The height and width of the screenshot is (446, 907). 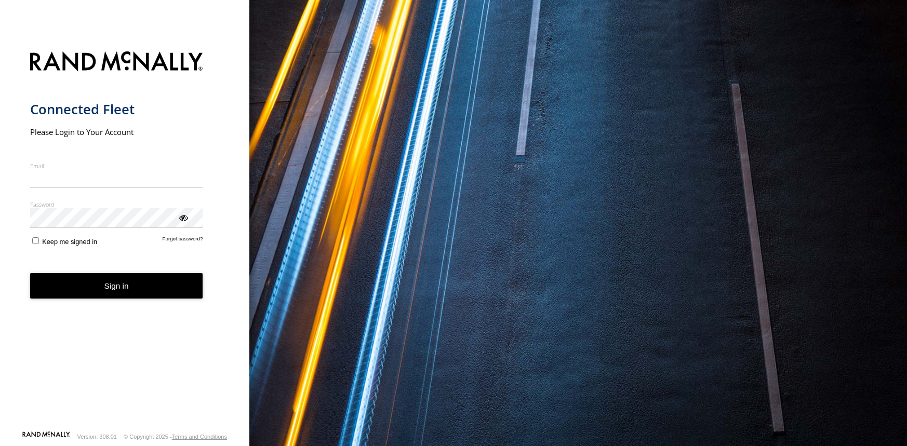 What do you see at coordinates (35, 240) in the screenshot?
I see `input: Keep me signed in` at bounding box center [35, 240].